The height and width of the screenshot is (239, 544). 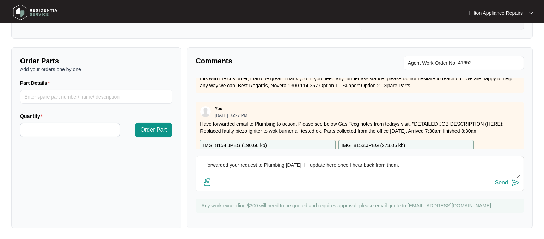 I want to click on p: Add your orders one by one, so click(x=96, y=69).